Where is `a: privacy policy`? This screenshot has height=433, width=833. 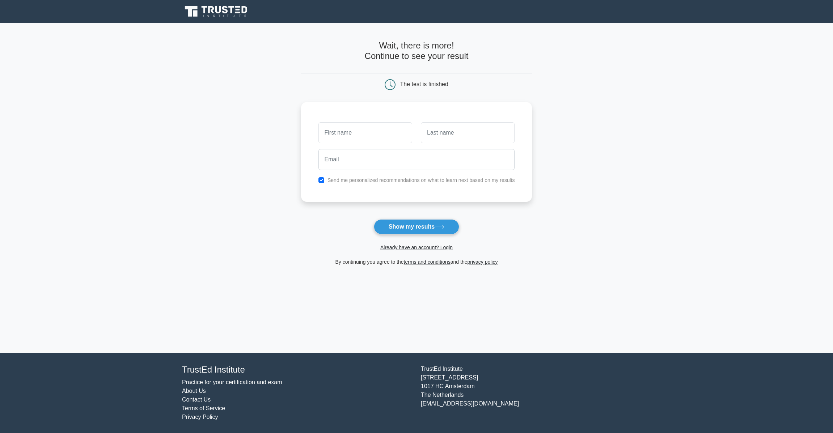 a: privacy policy is located at coordinates (483, 262).